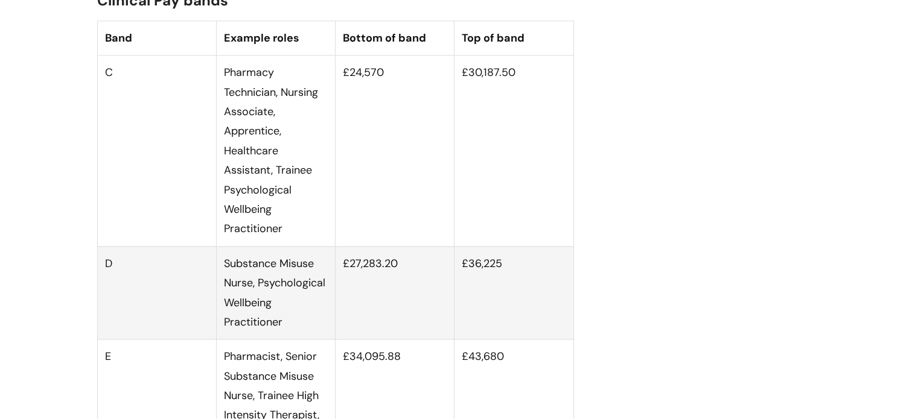  I want to click on td: C, so click(156, 151).